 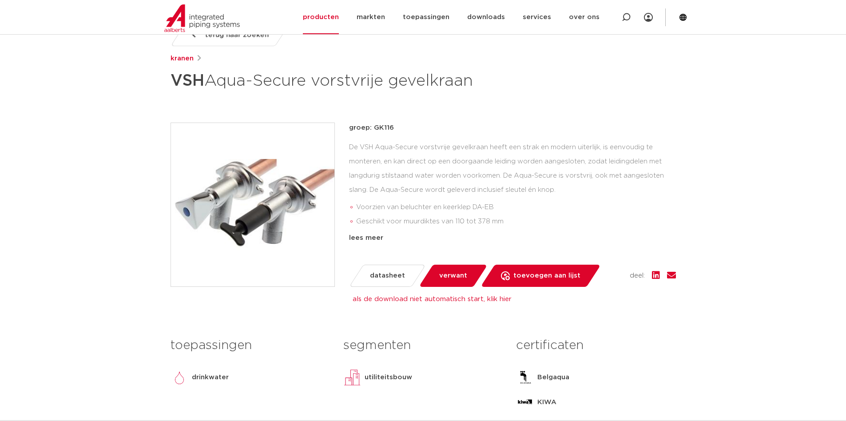 What do you see at coordinates (516, 207) in the screenshot?
I see `li: Voorzien van beluchter en keerklep DA-EB` at bounding box center [516, 207].